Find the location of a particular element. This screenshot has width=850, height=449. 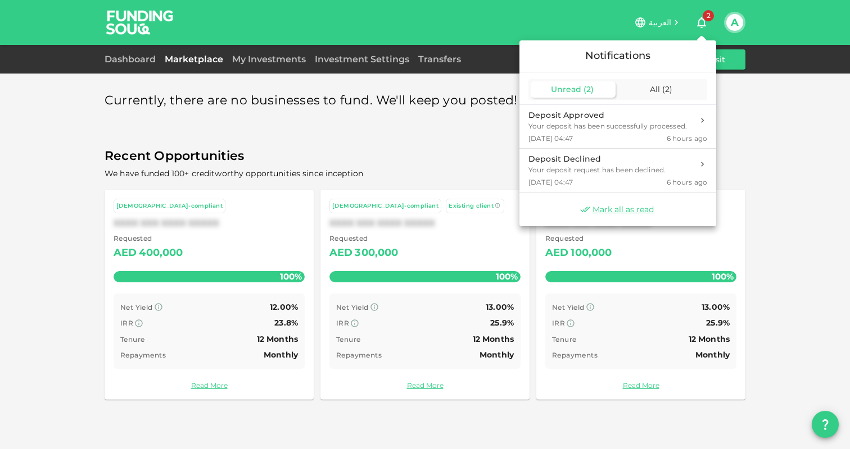

span: All is located at coordinates (655, 89).